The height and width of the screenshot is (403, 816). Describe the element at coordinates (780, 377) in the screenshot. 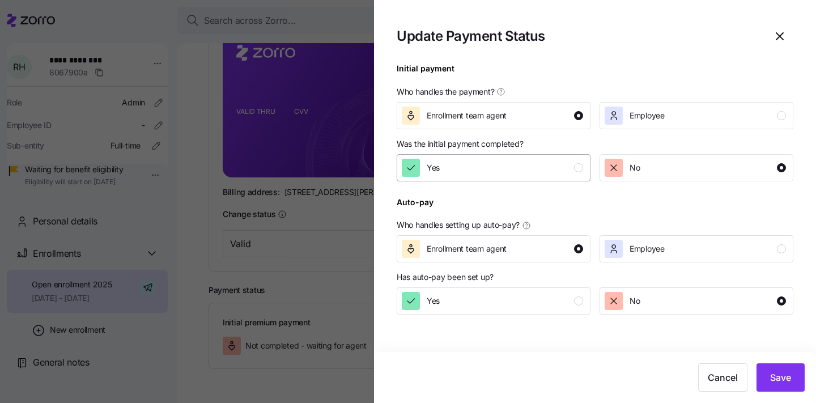

I see `span: Save` at that location.